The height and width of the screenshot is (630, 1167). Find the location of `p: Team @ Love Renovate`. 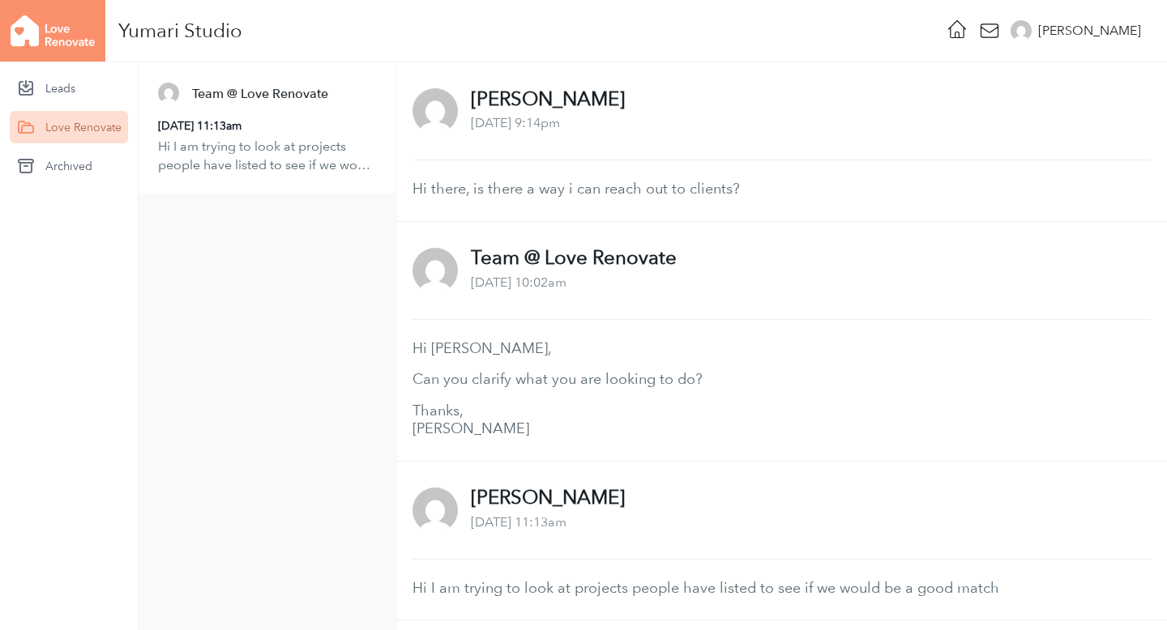

p: Team @ Love Renovate is located at coordinates (574, 258).